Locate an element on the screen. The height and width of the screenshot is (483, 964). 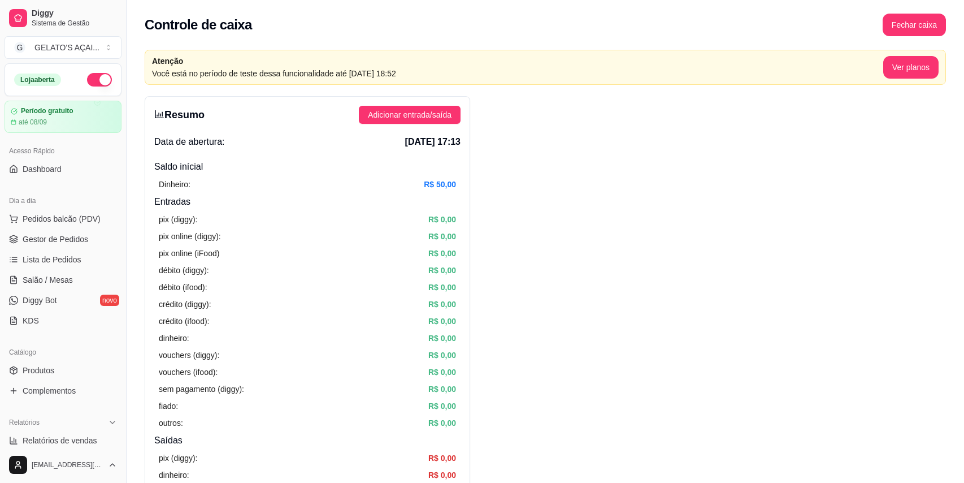
a: Produtos is located at coordinates (63, 370).